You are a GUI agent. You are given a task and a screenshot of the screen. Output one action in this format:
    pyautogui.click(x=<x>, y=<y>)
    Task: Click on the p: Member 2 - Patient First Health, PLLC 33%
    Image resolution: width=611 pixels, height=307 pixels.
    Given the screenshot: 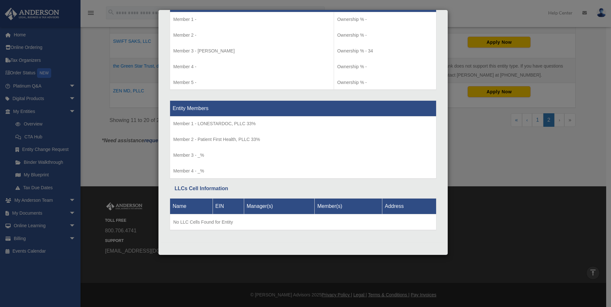 What is the action you would take?
    pyautogui.click(x=303, y=139)
    